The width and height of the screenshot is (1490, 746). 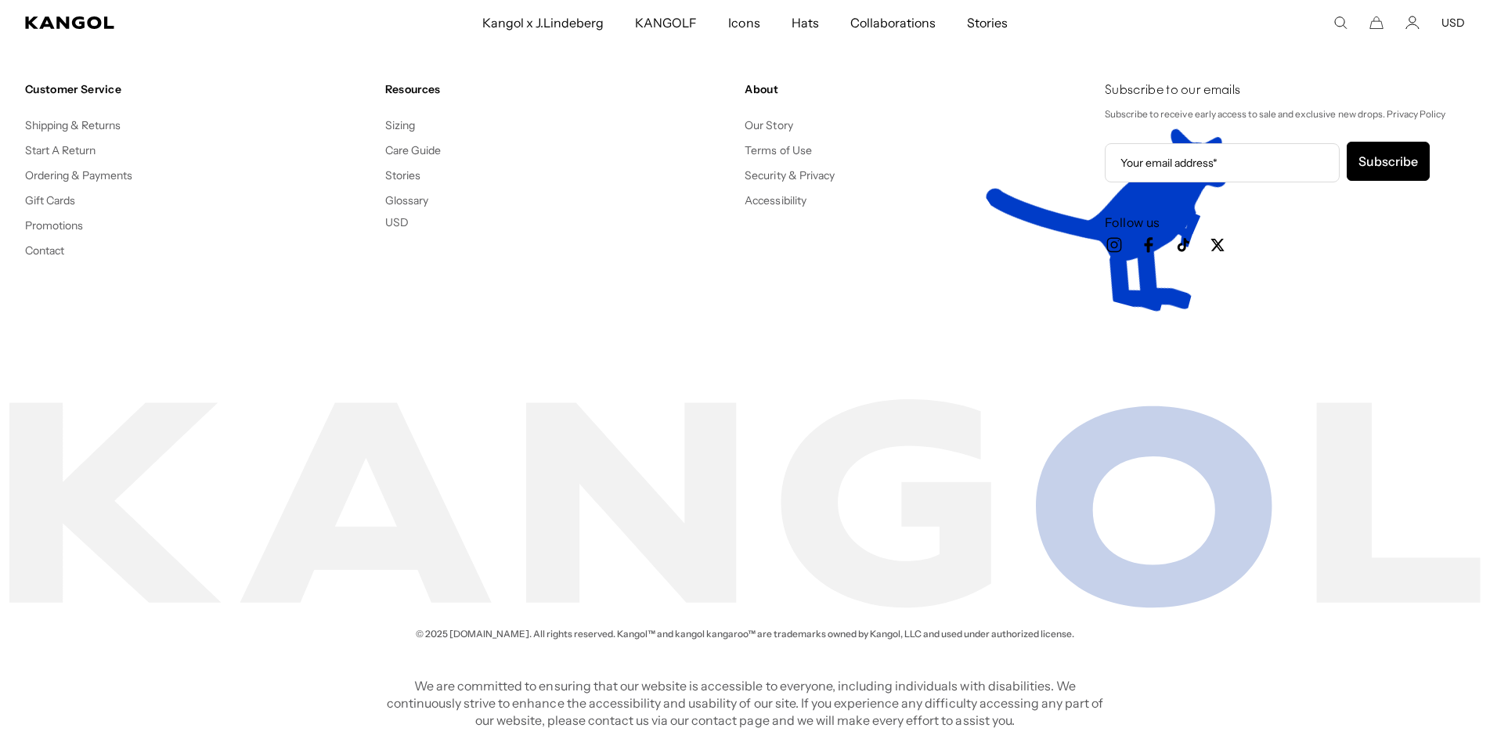 I want to click on a: Kangol, so click(x=172, y=23).